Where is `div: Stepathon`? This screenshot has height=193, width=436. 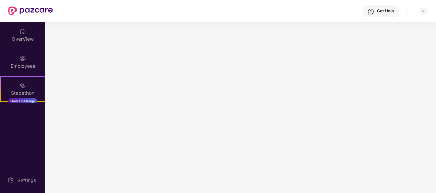 div: Stepathon is located at coordinates (23, 93).